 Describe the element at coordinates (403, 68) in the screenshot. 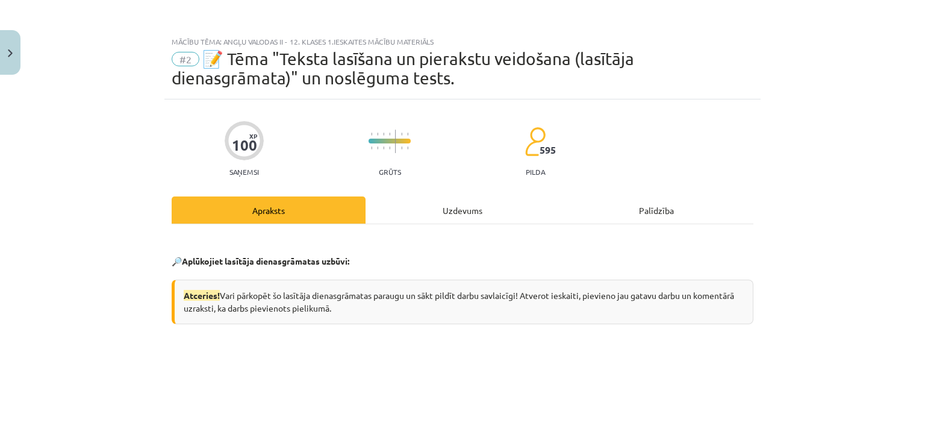

I see `span: 📝 Tēma "Teksta lasīšana un pierakstu veidošana (lasītāja dienasgrāmata)" un noslēguma tests.` at that location.